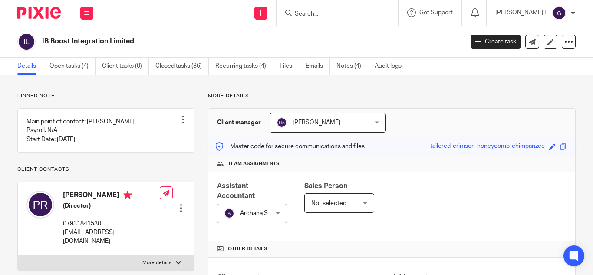 This screenshot has width=593, height=275. What do you see at coordinates (111, 223) in the screenshot?
I see `p: 07931841530` at bounding box center [111, 223].